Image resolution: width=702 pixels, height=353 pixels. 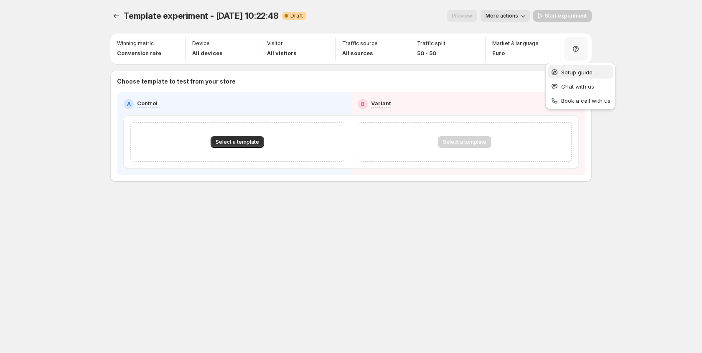 What do you see at coordinates (139, 53) in the screenshot?
I see `p: Conversion rate` at bounding box center [139, 53].